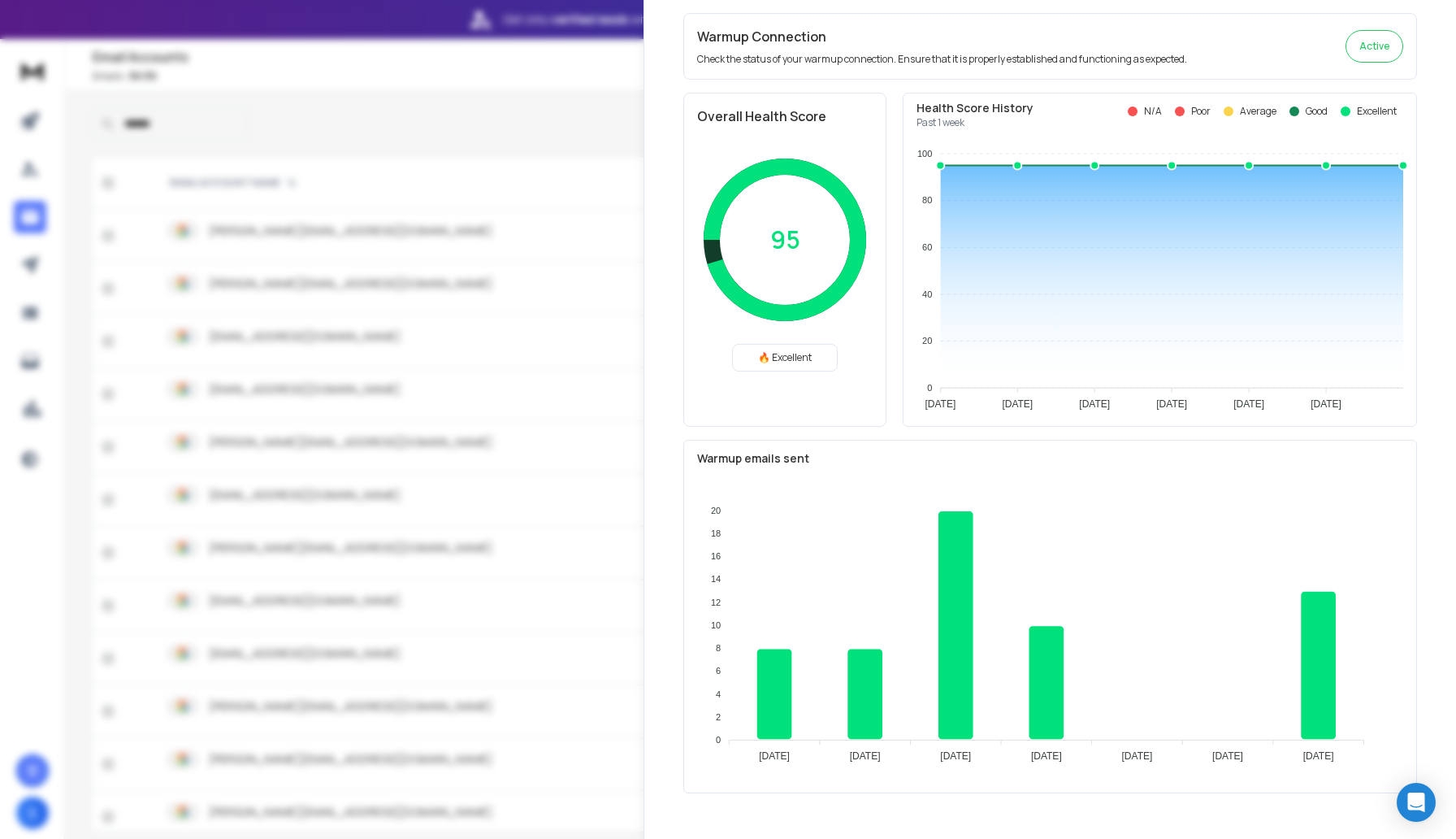 The height and width of the screenshot is (839, 1456). Describe the element at coordinates (719, 648) in the screenshot. I see `tspan: 8` at that location.